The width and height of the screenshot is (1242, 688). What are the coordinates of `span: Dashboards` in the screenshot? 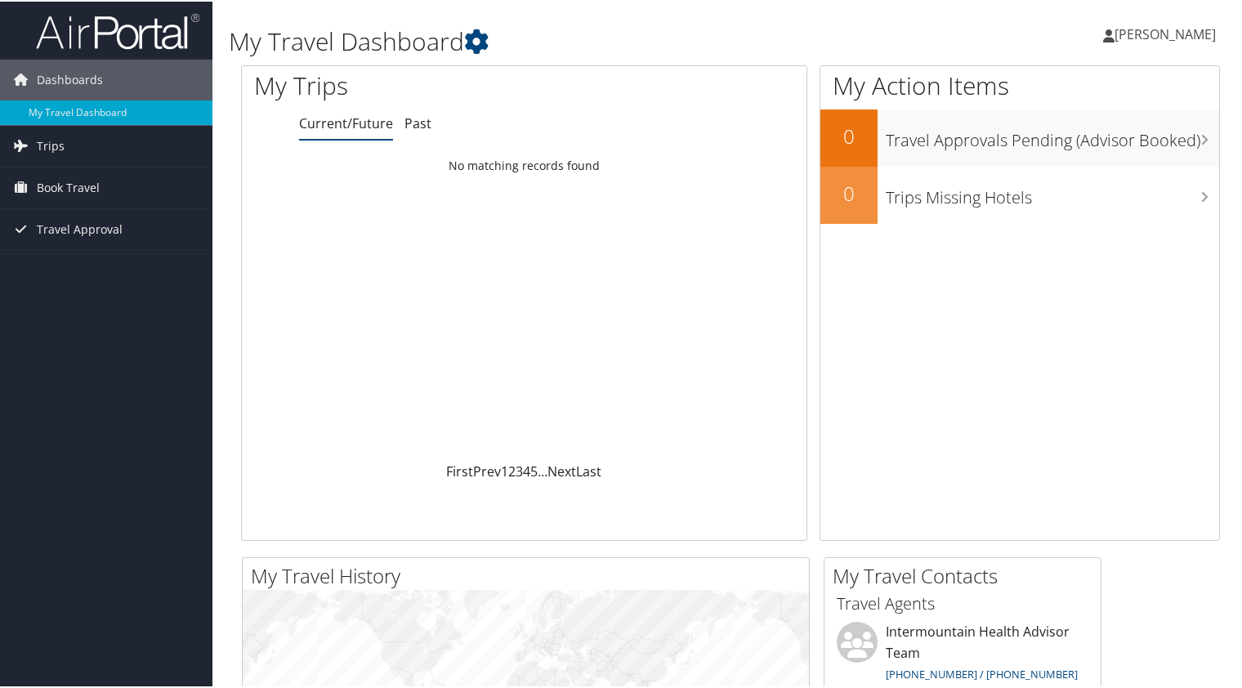 It's located at (69, 78).